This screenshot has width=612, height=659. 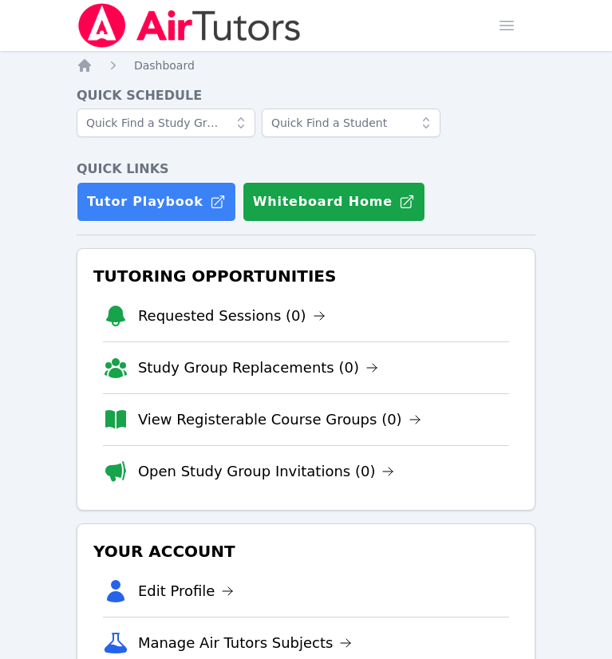 I want to click on a: Tutor Playbook, so click(x=156, y=202).